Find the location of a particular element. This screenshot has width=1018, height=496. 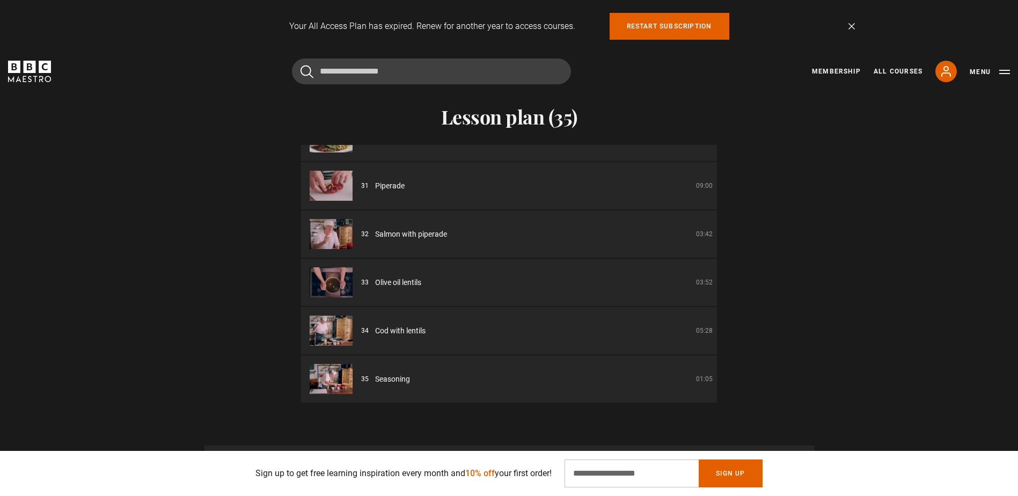

p: 34 is located at coordinates (365, 330).